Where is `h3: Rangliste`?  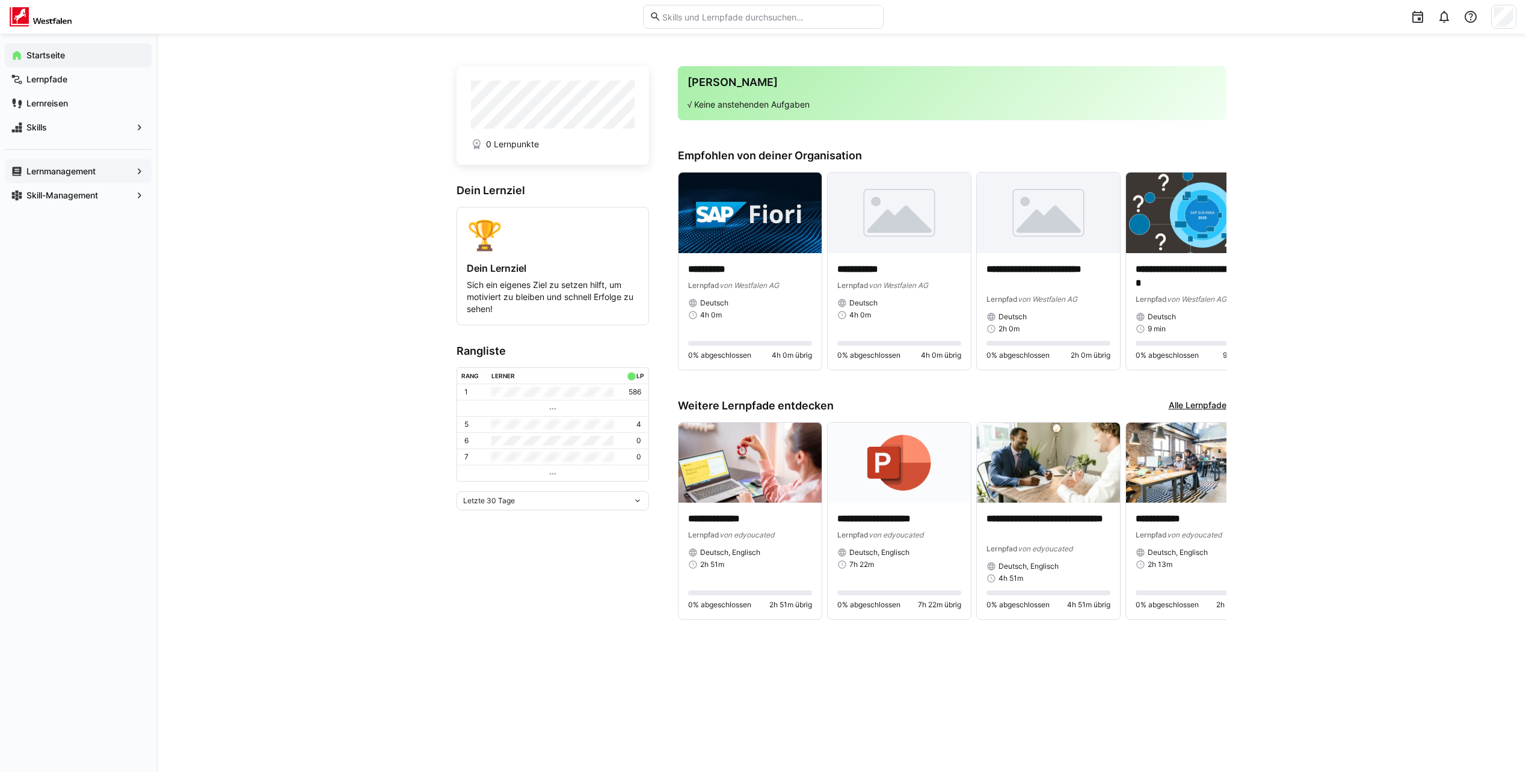
h3: Rangliste is located at coordinates (553, 351).